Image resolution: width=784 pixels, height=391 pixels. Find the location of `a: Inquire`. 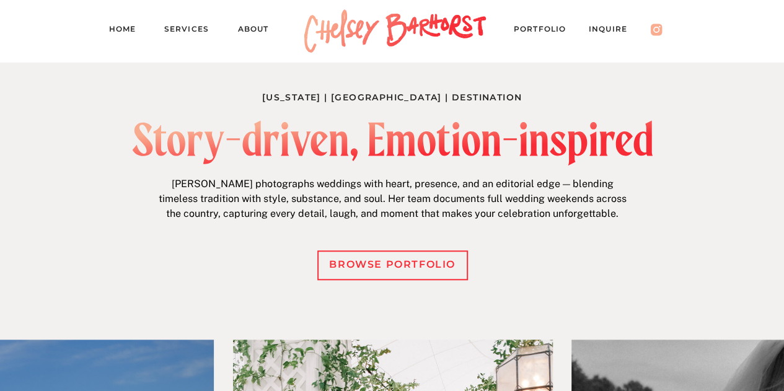

a: Inquire is located at coordinates (614, 31).